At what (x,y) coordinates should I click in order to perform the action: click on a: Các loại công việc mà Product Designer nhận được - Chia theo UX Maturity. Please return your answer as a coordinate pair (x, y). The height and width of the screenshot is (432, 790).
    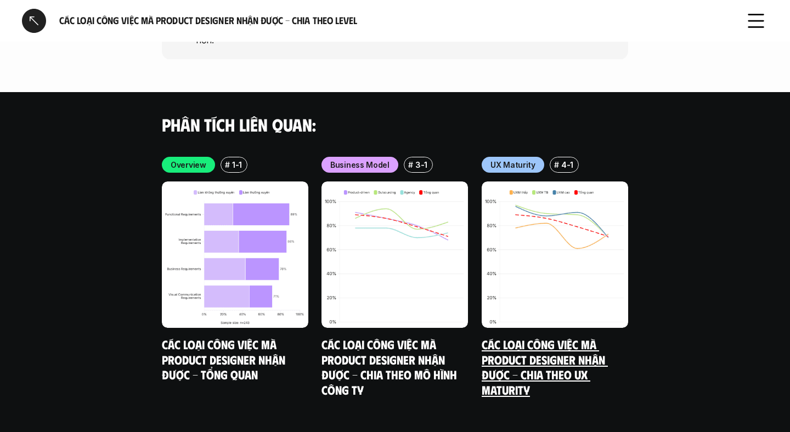
    Looking at the image, I should click on (545, 367).